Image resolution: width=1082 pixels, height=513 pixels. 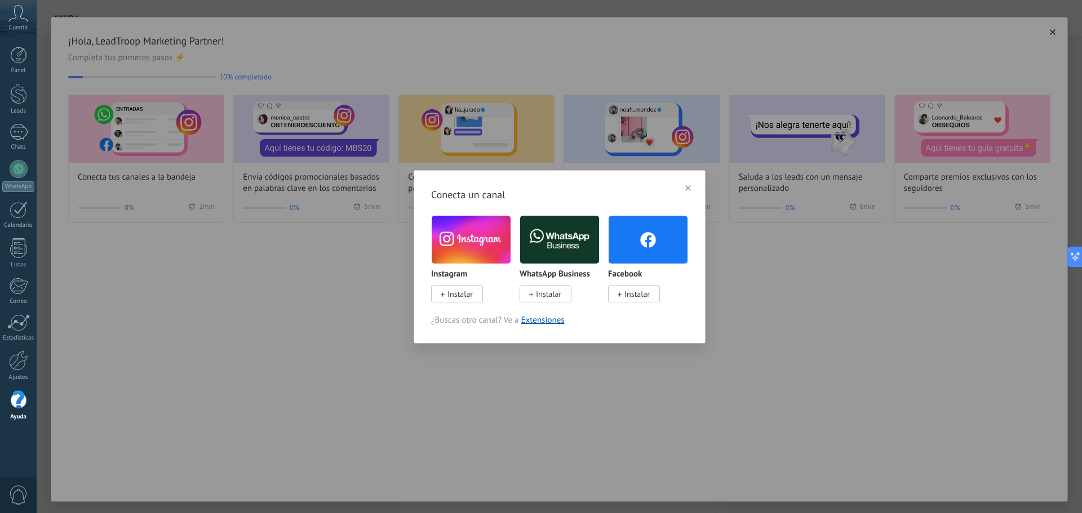 What do you see at coordinates (625, 274) in the screenshot?
I see `p: Facebook` at bounding box center [625, 274].